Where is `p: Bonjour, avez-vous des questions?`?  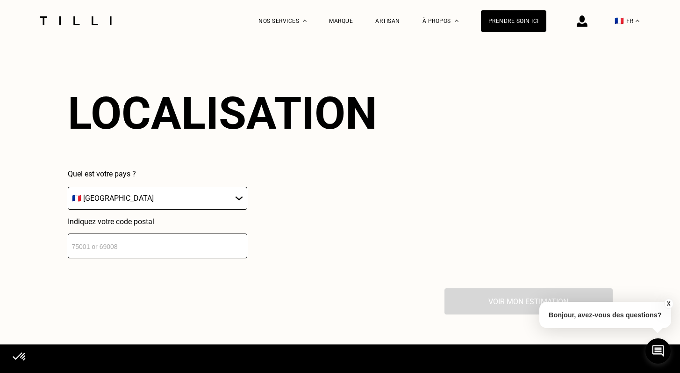 p: Bonjour, avez-vous des questions? is located at coordinates (606, 315).